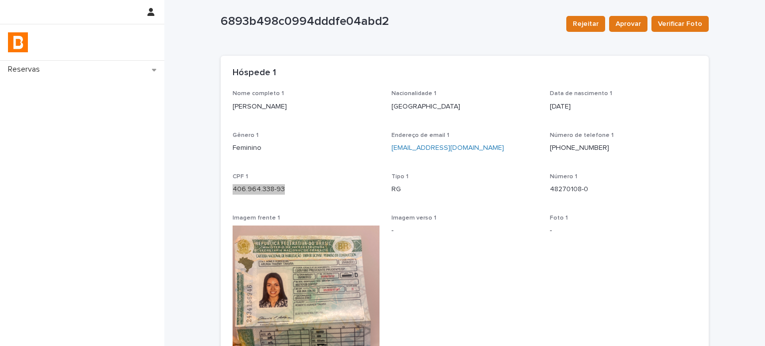 This screenshot has width=765, height=346. What do you see at coordinates (254, 73) in the screenshot?
I see `h2: Hóspede 1` at bounding box center [254, 73].